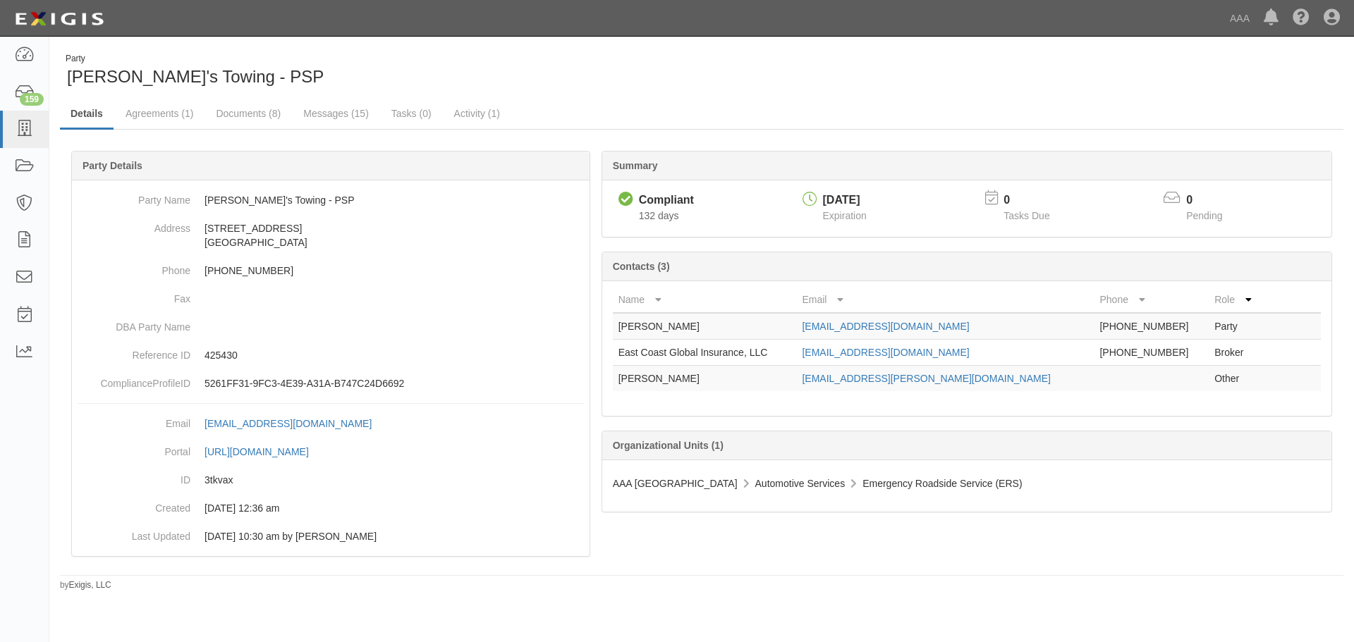  What do you see at coordinates (134, 380) in the screenshot?
I see `dt: ComplianceProfileID` at bounding box center [134, 380].